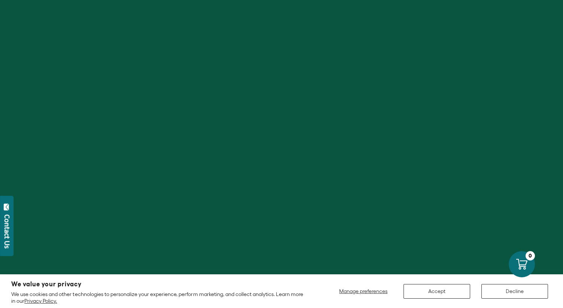 The width and height of the screenshot is (563, 308). Describe the element at coordinates (40, 301) in the screenshot. I see `a: Privacy Policy.` at that location.